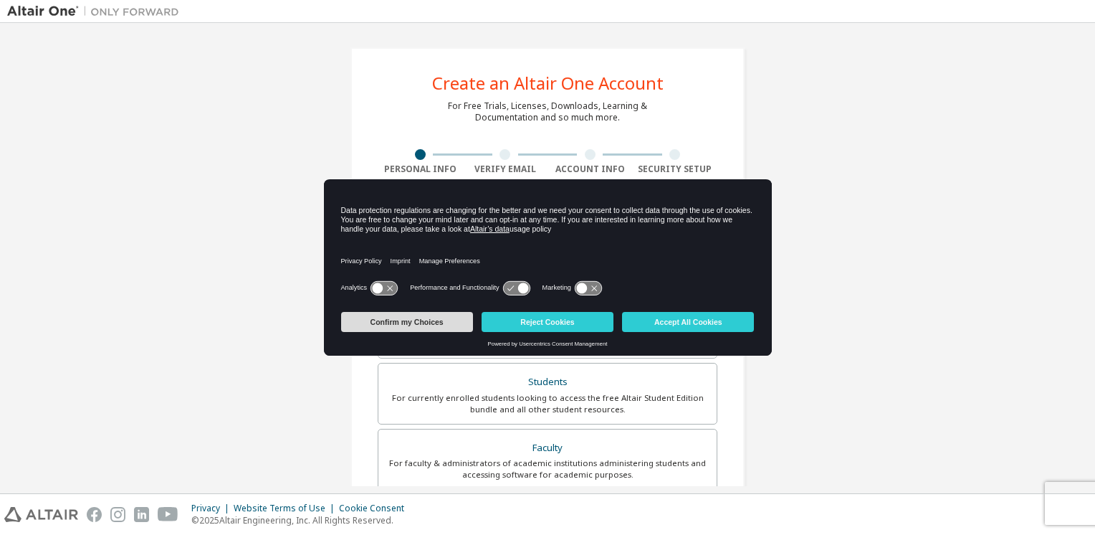 The width and height of the screenshot is (1095, 535). I want to click on div: Cookie Consent, so click(376, 508).